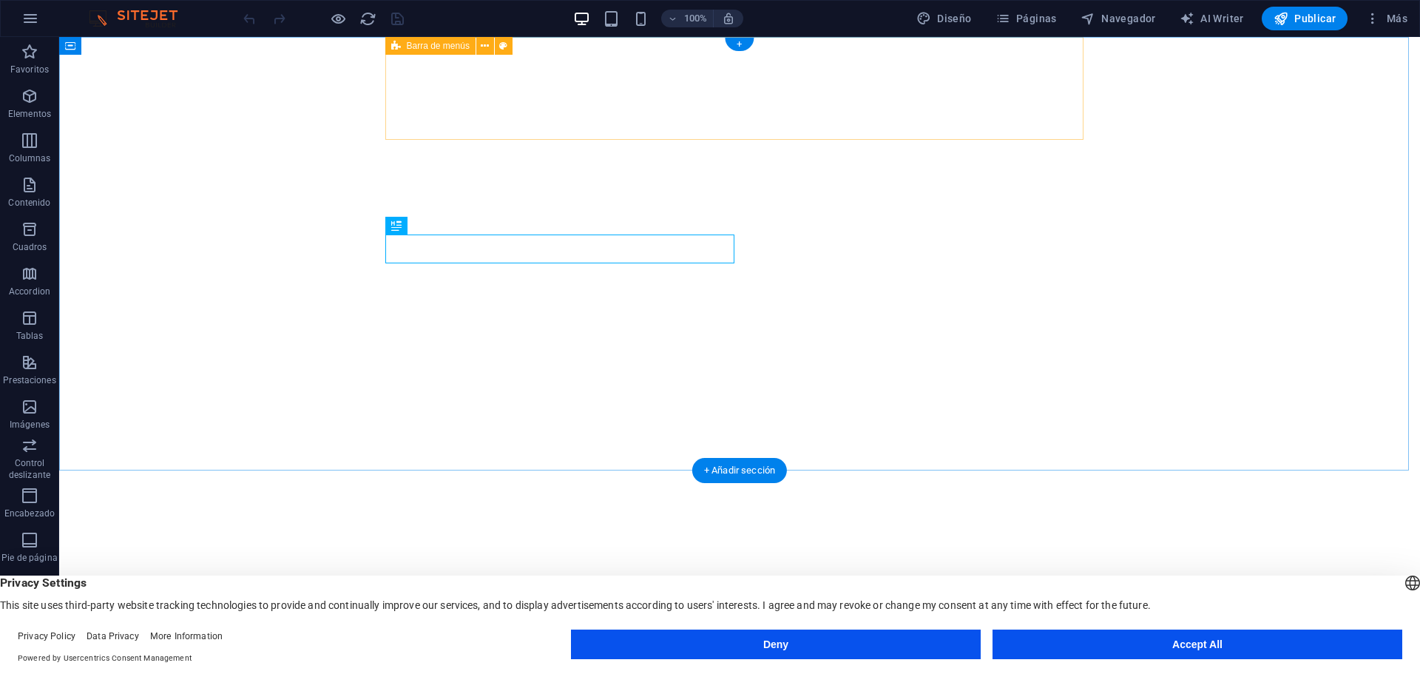 This screenshot has width=1420, height=674. I want to click on button: 100%, so click(687, 18).